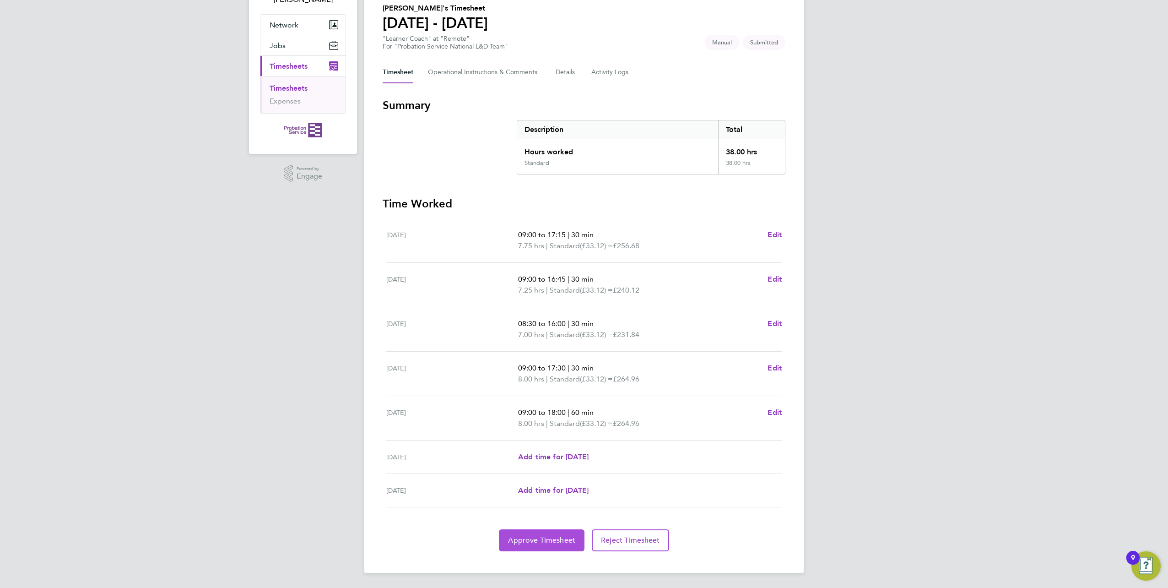 The width and height of the screenshot is (1168, 588). I want to click on section: Timesheet, so click(584, 324).